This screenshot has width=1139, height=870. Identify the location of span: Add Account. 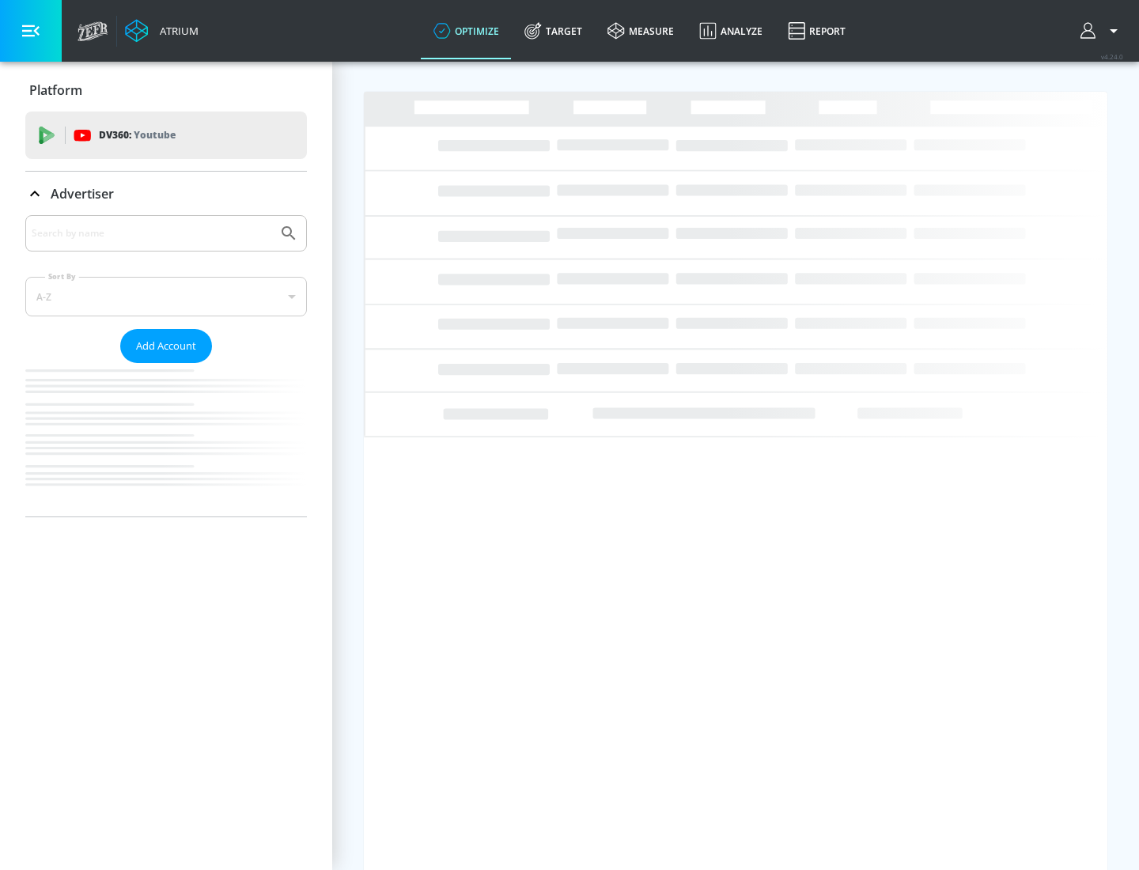
(166, 346).